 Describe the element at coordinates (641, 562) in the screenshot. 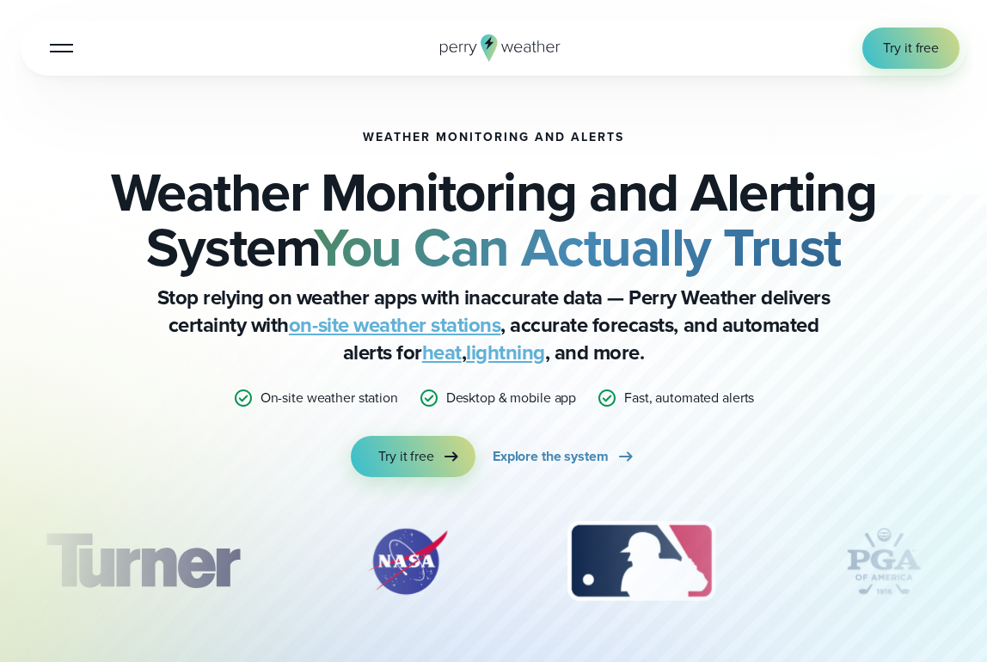

I see `img: MLB.svg` at that location.